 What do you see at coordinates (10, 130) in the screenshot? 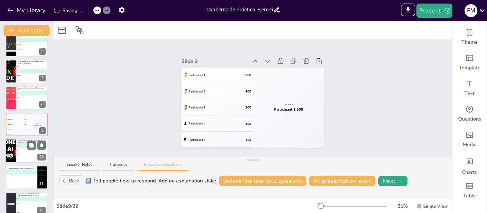
I see `span: Participant 4` at bounding box center [10, 130].